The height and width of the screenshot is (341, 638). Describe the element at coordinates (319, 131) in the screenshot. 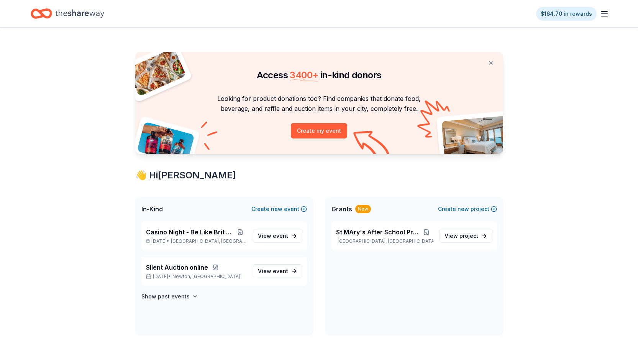

I see `button: Create my event` at that location.